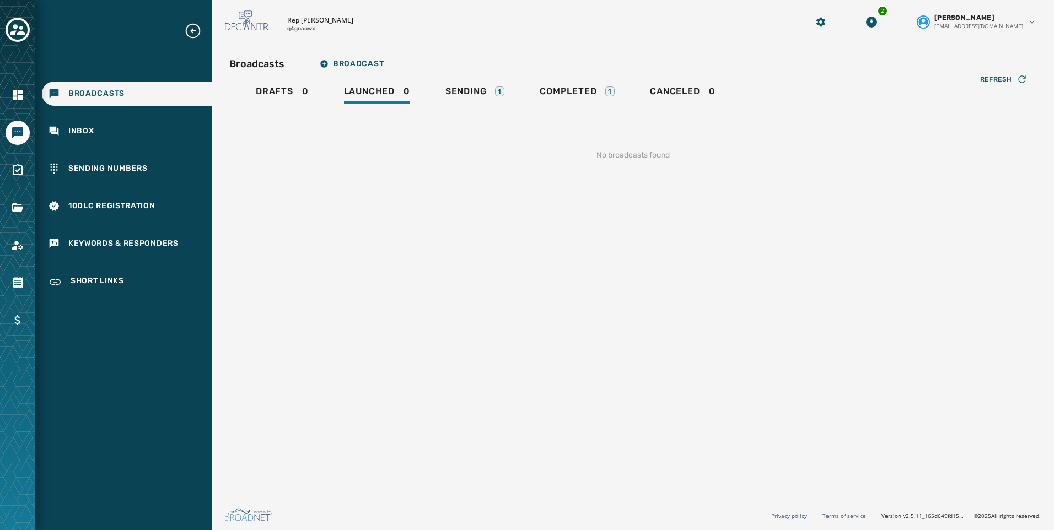 This screenshot has width=1054, height=530. Describe the element at coordinates (301, 29) in the screenshot. I see `p: q4gnauwx` at that location.